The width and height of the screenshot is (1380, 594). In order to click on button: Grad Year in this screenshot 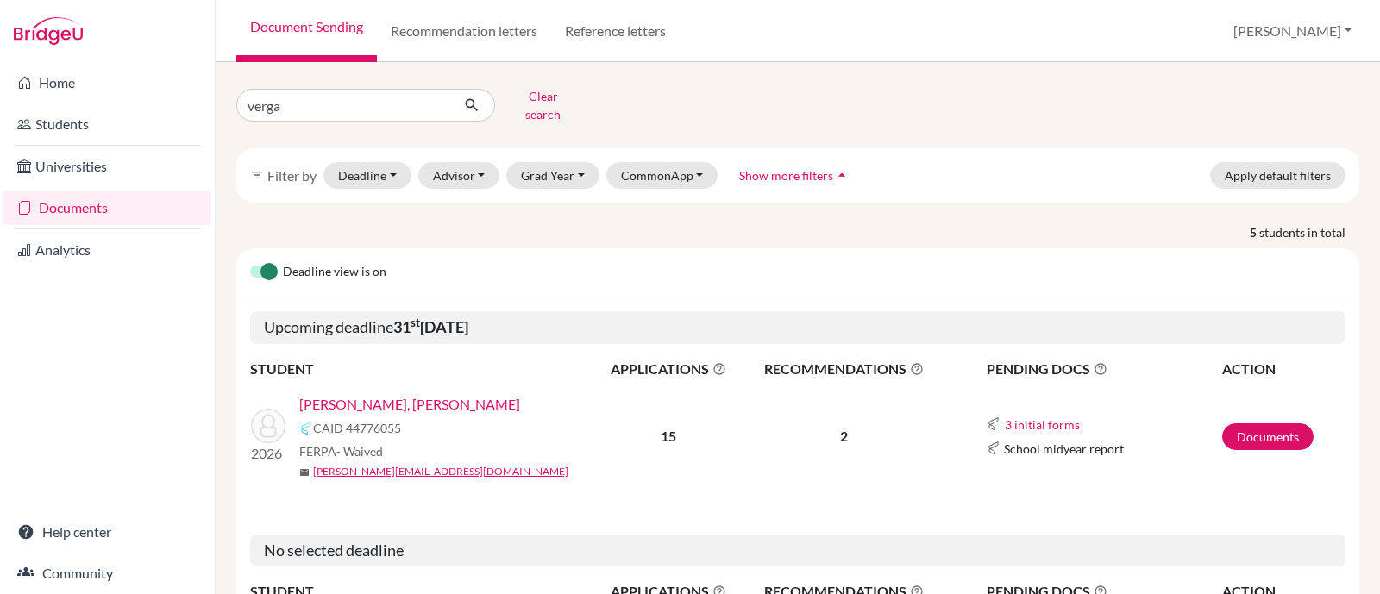, I will do `click(553, 175)`.